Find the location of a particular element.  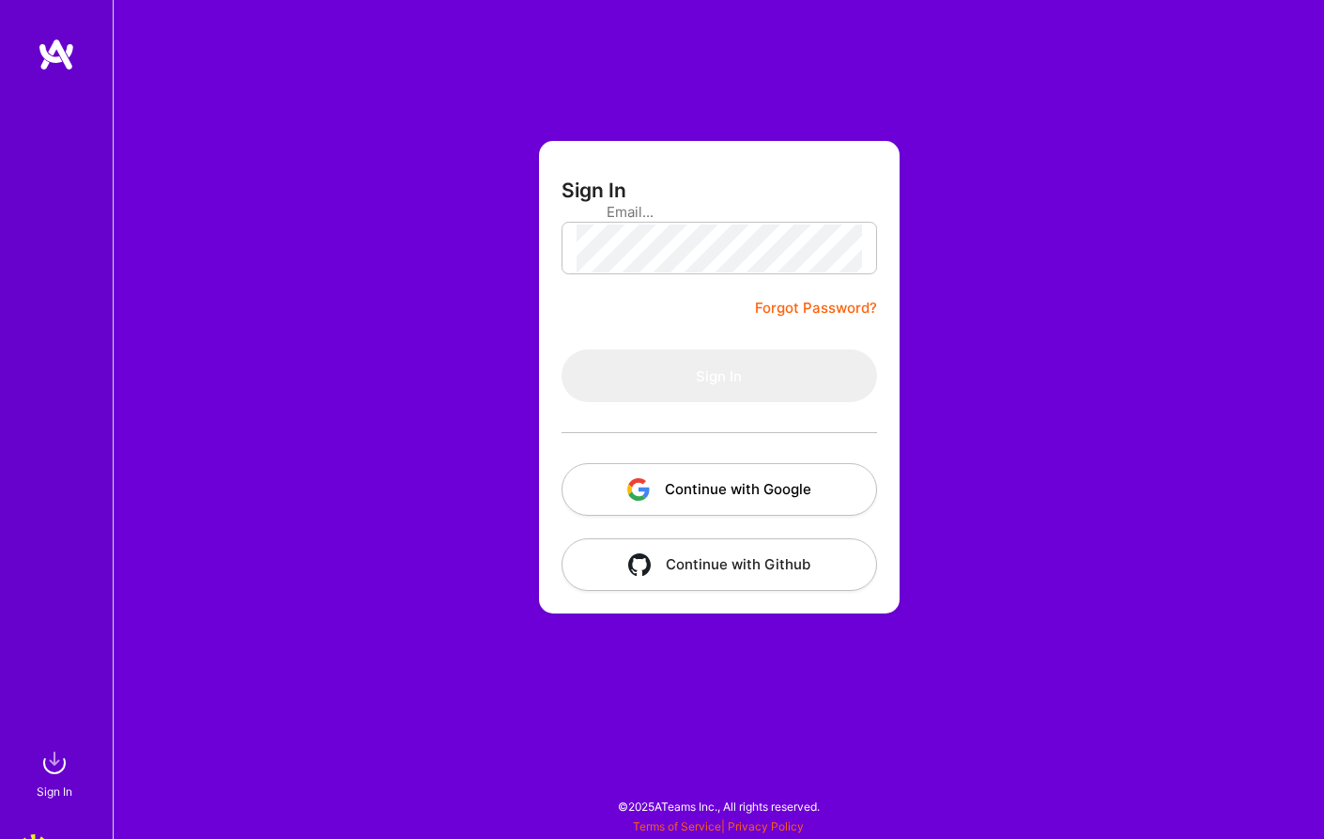

a: Privacy Policy is located at coordinates (765, 825).